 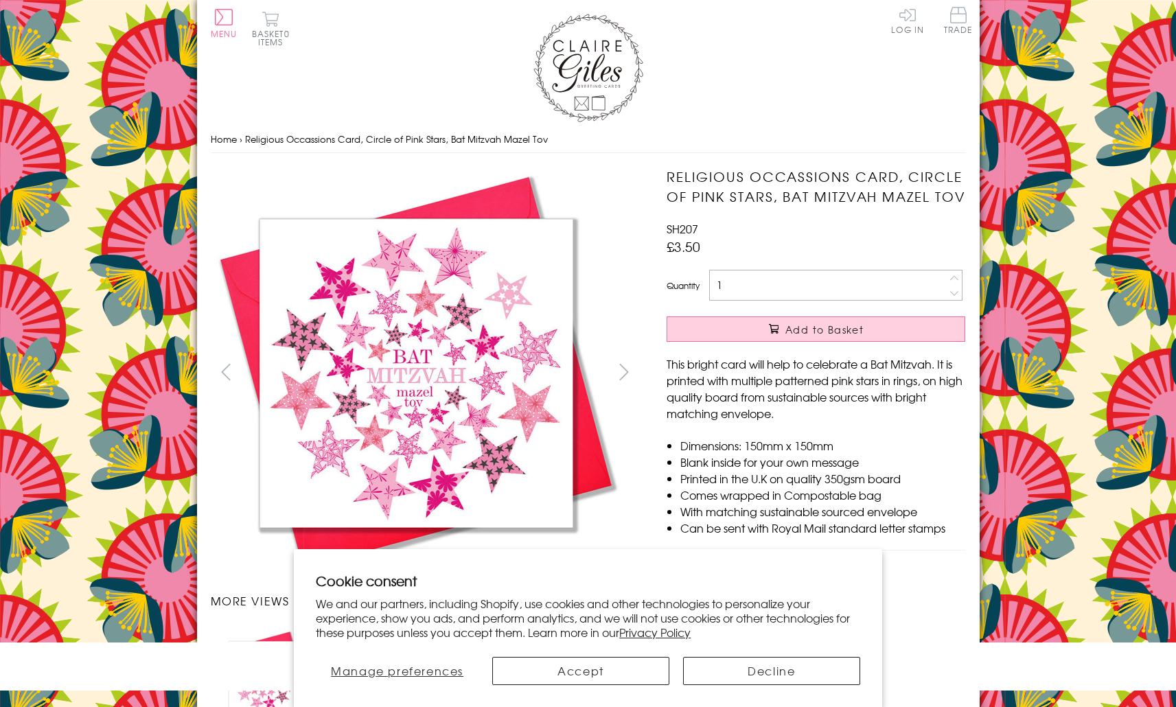 What do you see at coordinates (772, 671) in the screenshot?
I see `button: Decline` at bounding box center [772, 671].